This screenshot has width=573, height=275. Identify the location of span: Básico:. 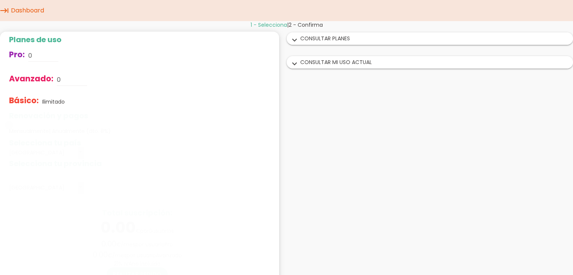
(24, 100).